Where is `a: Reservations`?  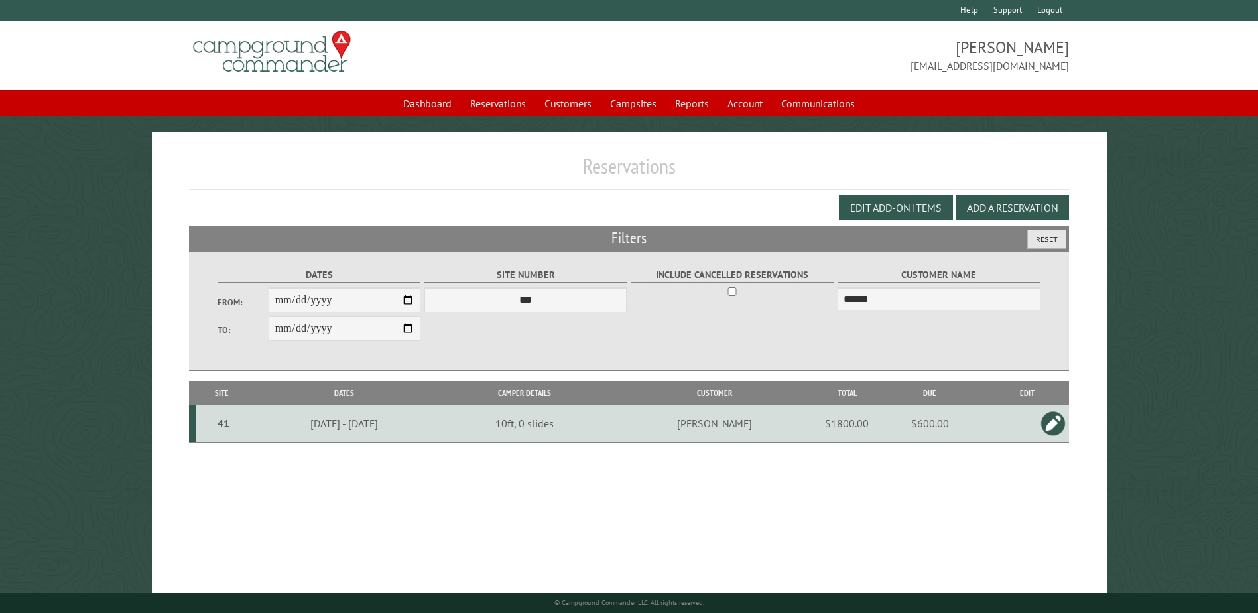 a: Reservations is located at coordinates (498, 103).